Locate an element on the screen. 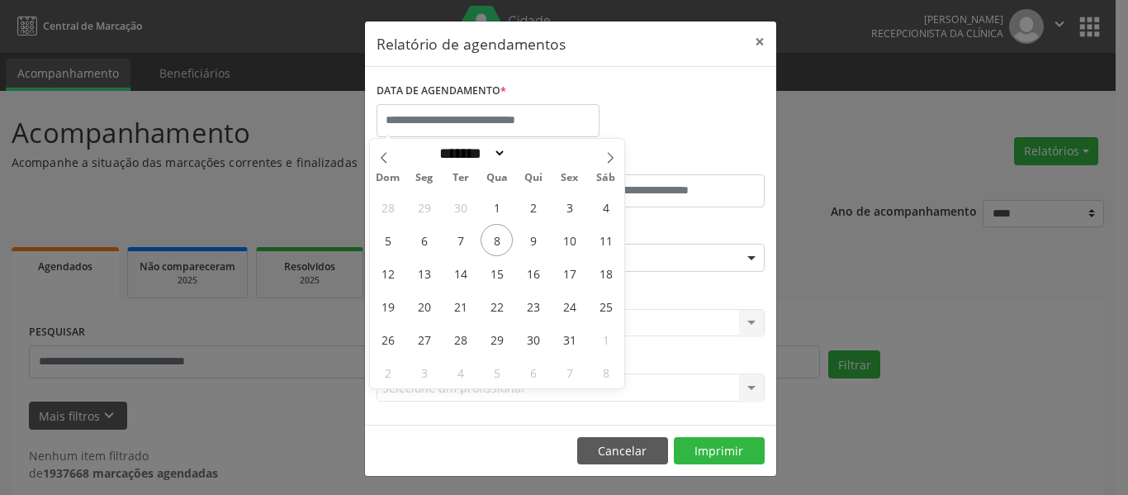  span: Setembro 30, 2025 is located at coordinates (460, 207).